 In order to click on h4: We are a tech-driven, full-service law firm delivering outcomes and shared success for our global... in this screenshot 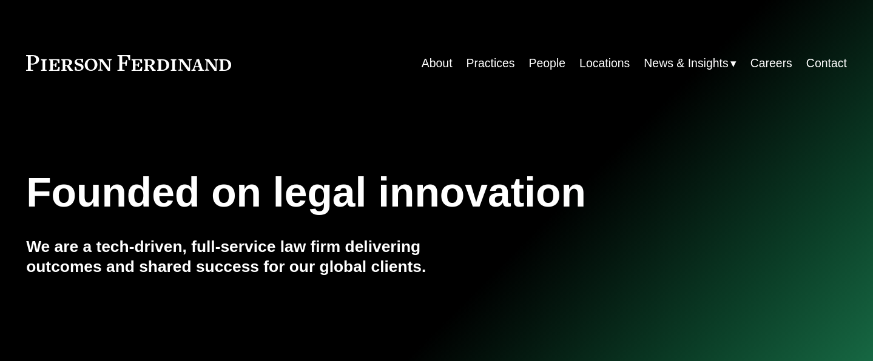, I will do `click(231, 257)`.